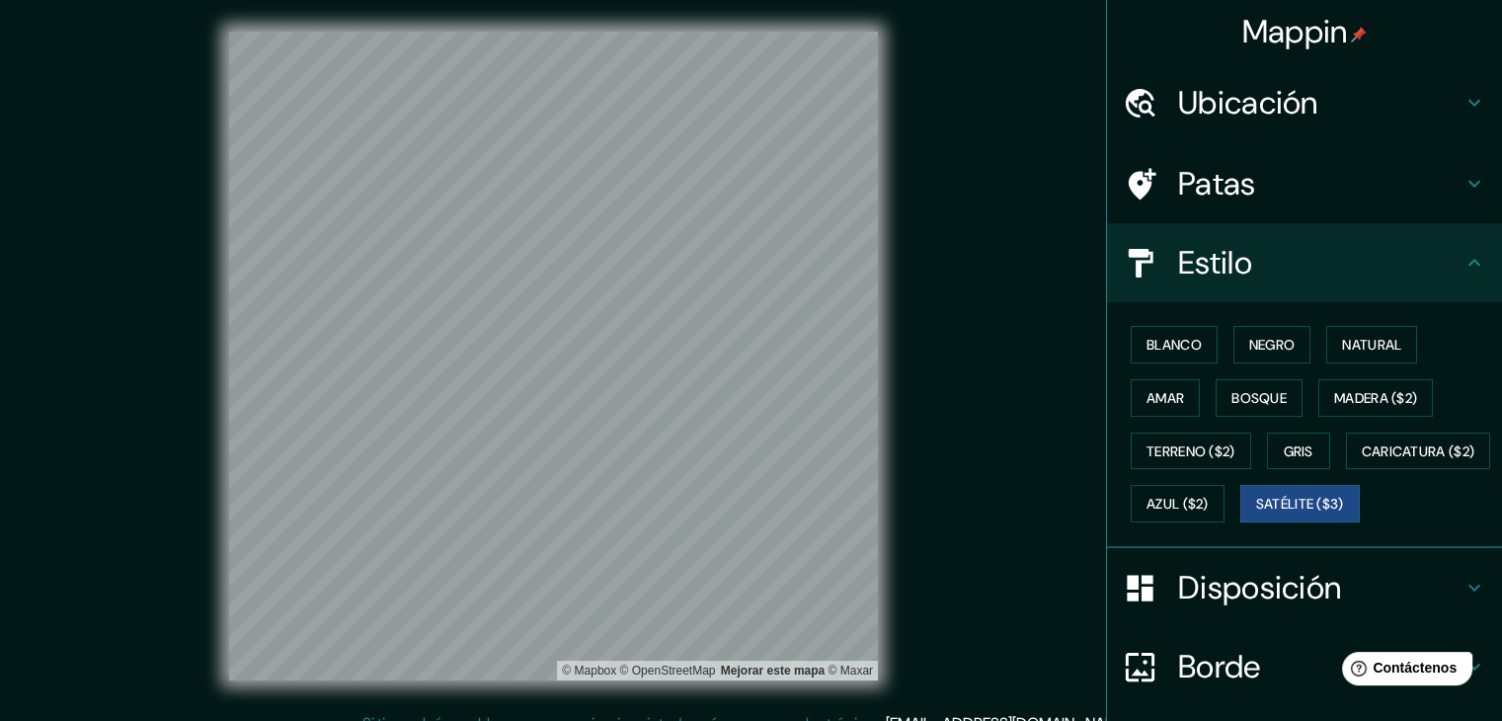 The image size is (1502, 721). I want to click on div: Disposición, so click(1304, 588).